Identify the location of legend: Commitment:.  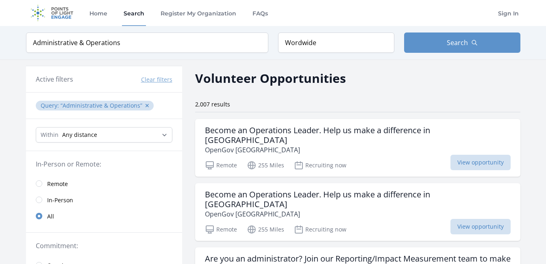
(104, 246).